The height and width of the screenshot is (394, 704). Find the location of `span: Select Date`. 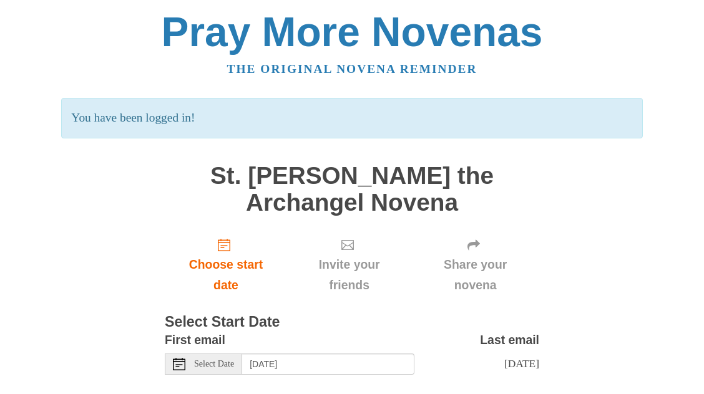

span: Select Date is located at coordinates (214, 365).